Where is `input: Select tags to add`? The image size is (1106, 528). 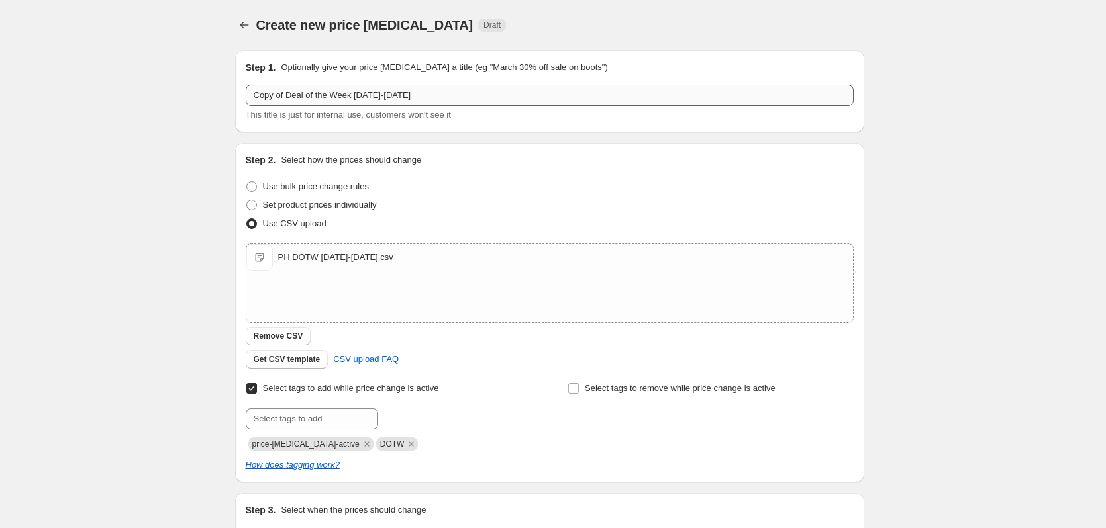
input: Select tags to add is located at coordinates (312, 419).